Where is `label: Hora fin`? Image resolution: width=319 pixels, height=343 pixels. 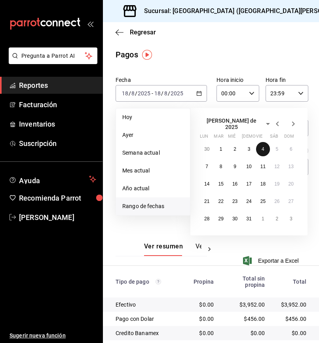 label: Hora fin is located at coordinates (287, 80).